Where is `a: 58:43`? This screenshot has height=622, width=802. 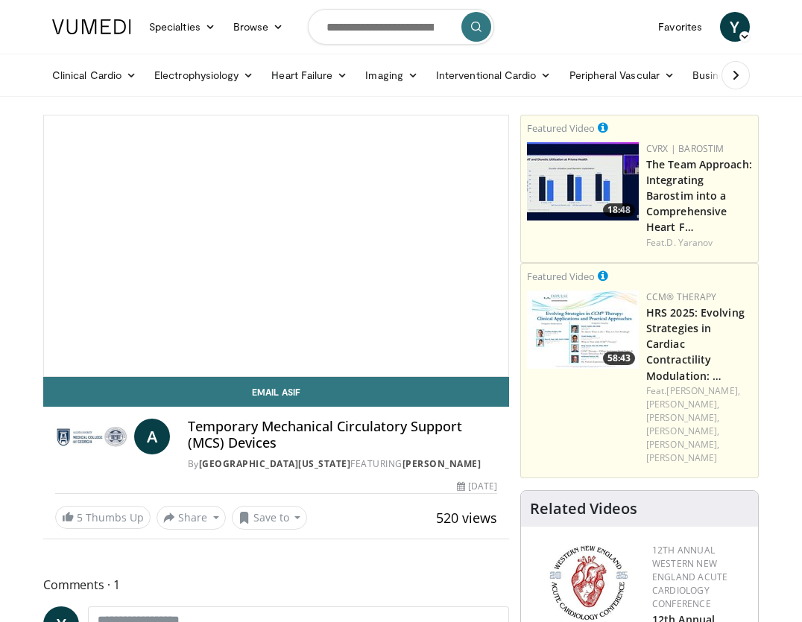 a: 58:43 is located at coordinates (583, 329).